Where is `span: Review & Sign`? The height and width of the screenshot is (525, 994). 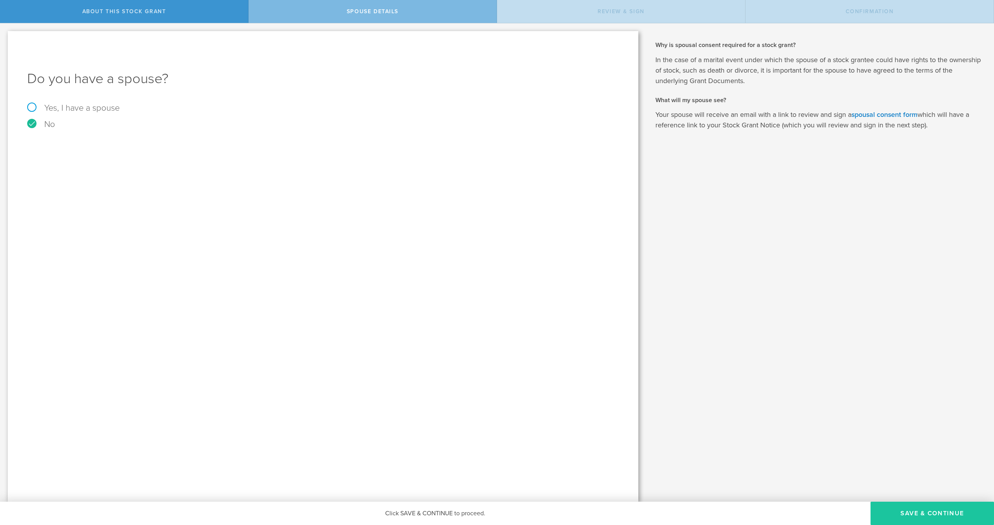 span: Review & Sign is located at coordinates (621, 11).